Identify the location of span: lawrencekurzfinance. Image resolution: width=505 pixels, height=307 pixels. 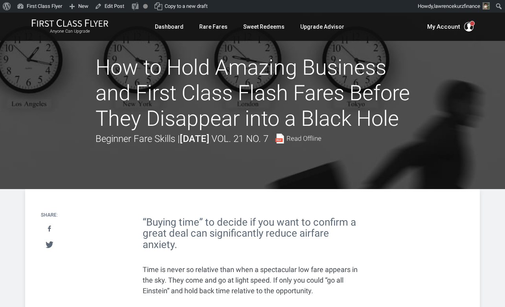
(457, 6).